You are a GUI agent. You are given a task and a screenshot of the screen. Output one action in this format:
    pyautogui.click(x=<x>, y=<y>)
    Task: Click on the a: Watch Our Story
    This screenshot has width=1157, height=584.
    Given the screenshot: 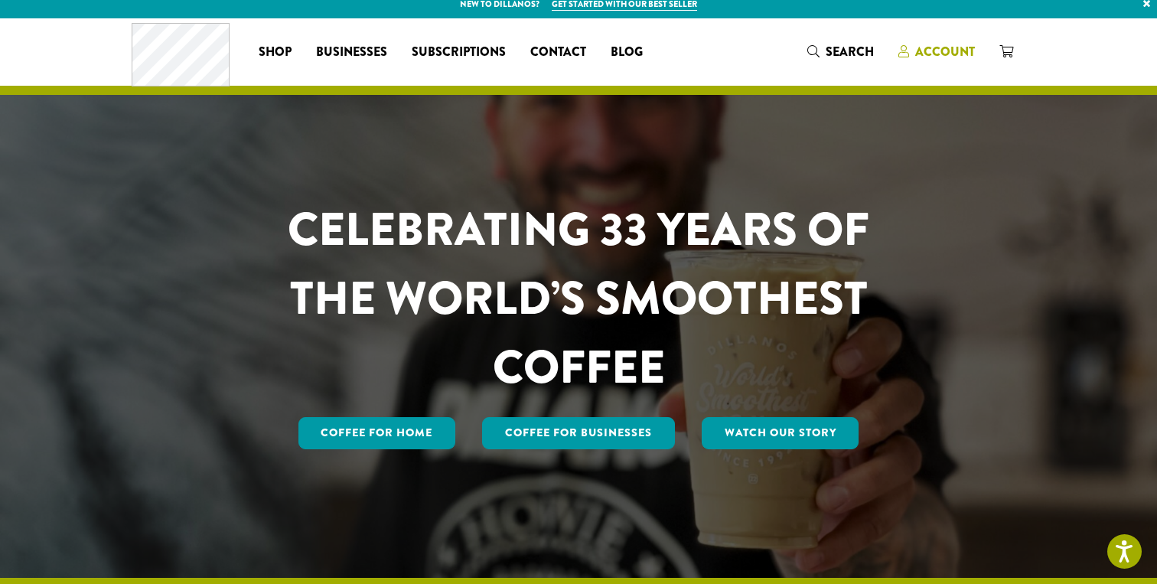 What is the action you would take?
    pyautogui.click(x=781, y=433)
    